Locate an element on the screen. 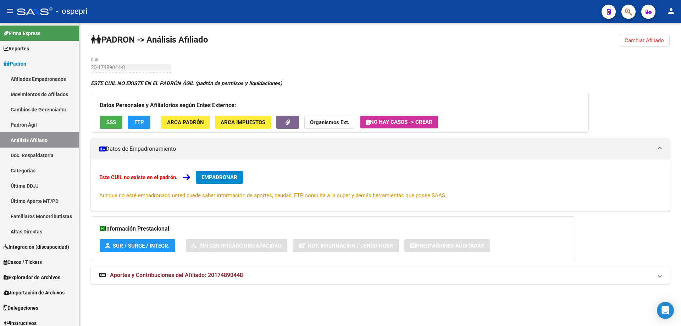 This screenshot has width=681, height=326. span: Casos / Tickets is located at coordinates (23, 262).